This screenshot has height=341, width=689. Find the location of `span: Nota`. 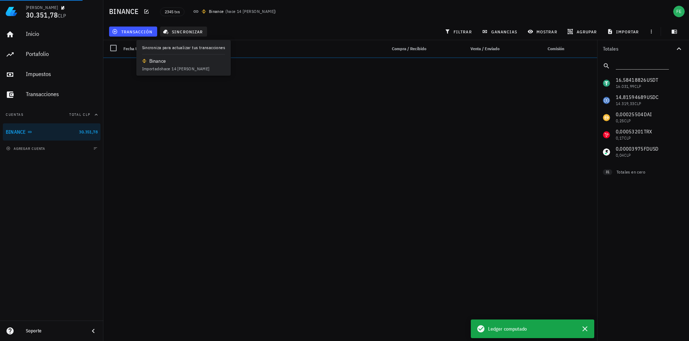

span: Nota is located at coordinates (156, 48).